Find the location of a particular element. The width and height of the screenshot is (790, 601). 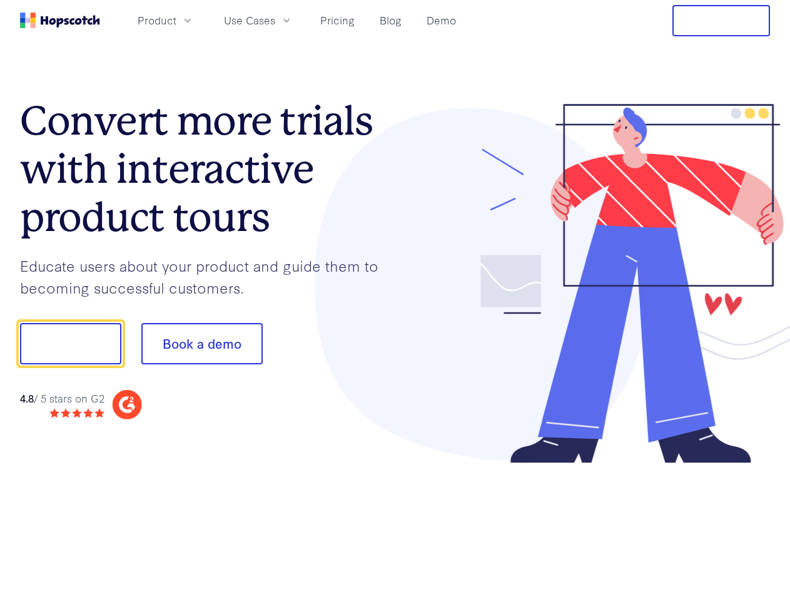

a: Home is located at coordinates (60, 20).